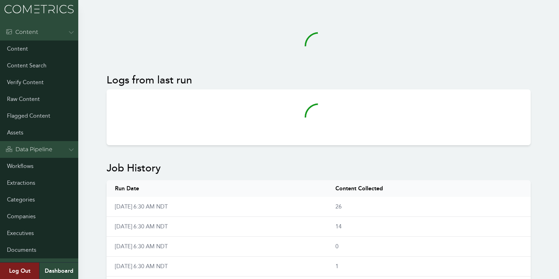 The image size is (559, 279). What do you see at coordinates (429, 247) in the screenshot?
I see `td: 0` at bounding box center [429, 247].